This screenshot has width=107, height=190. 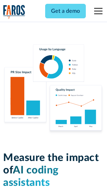 I want to click on a: Get a demo, so click(x=65, y=11).